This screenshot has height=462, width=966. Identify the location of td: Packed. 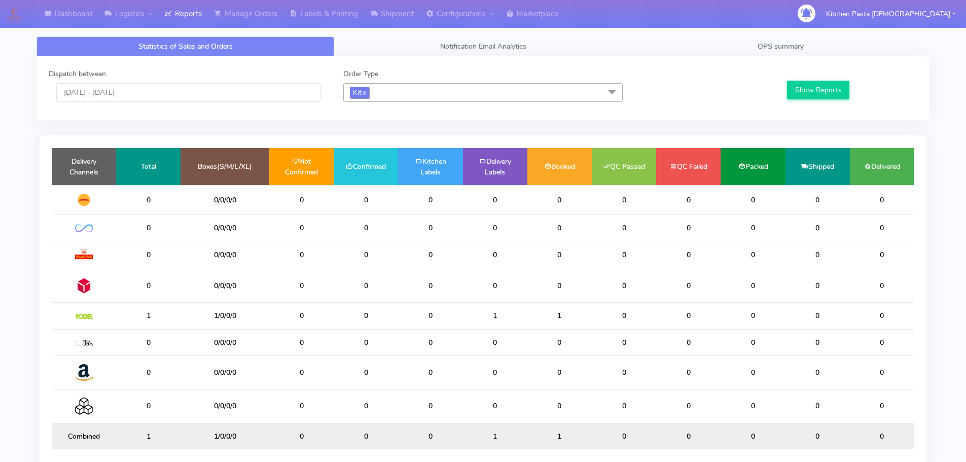
(752, 166).